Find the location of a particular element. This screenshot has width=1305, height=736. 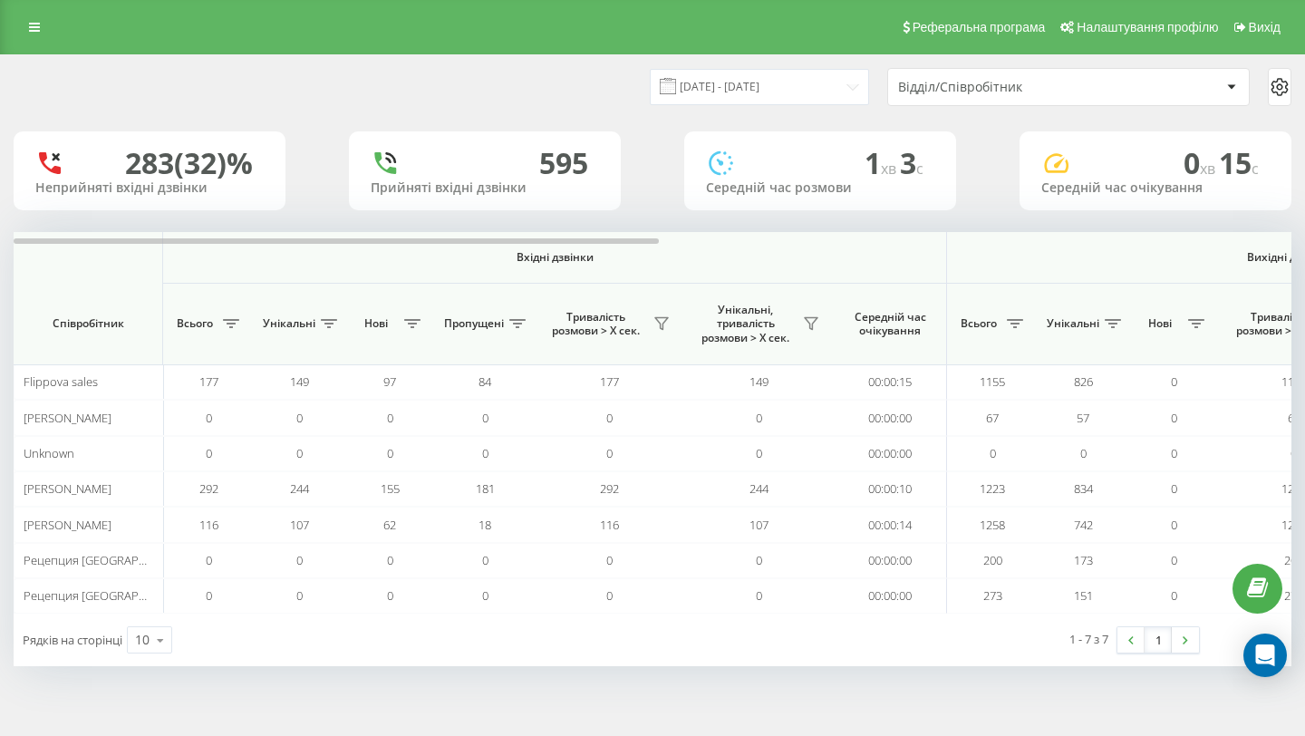

div: 283 (32)% is located at coordinates (189, 163).